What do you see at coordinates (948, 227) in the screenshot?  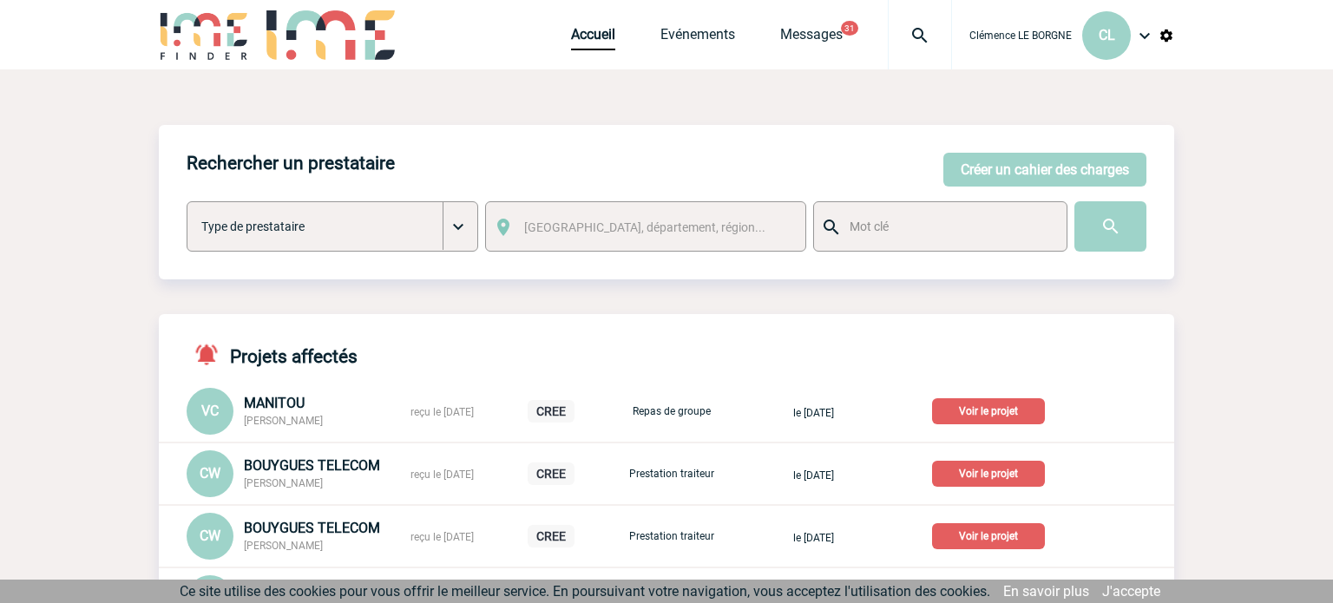 I see `input: Mot clé` at bounding box center [948, 227].